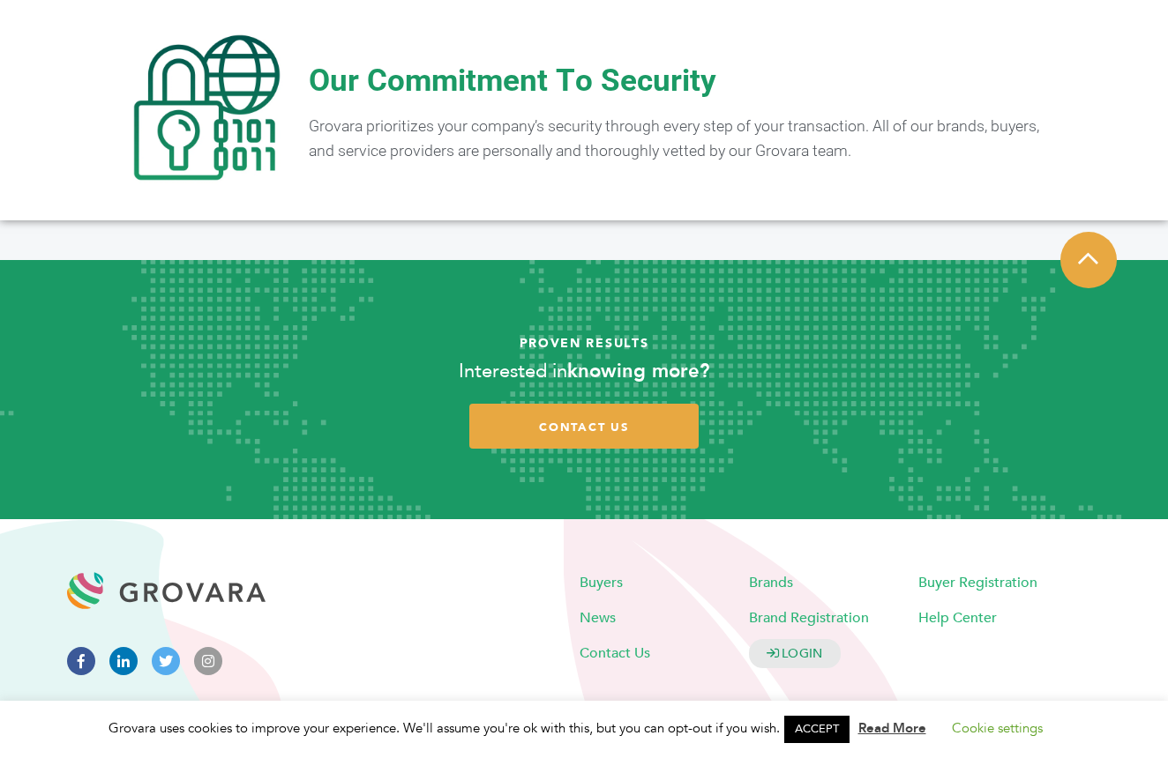 The height and width of the screenshot is (758, 1168). Describe the element at coordinates (512, 80) in the screenshot. I see `span: Our Commitment To Security` at that location.